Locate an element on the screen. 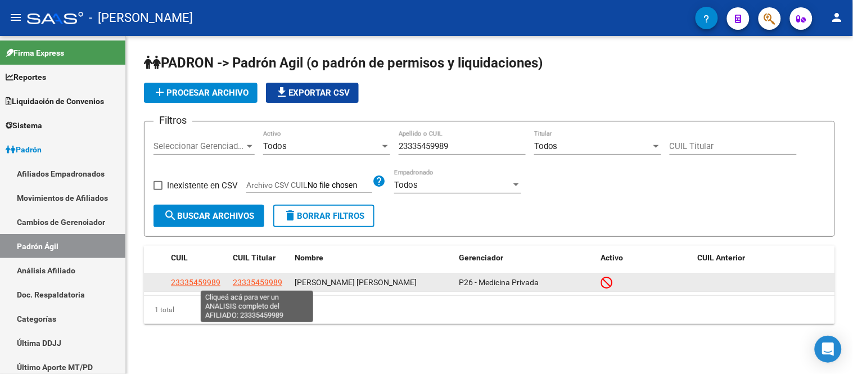 This screenshot has height=374, width=853. datatable-header-cell: CUIL is located at coordinates (197, 258).